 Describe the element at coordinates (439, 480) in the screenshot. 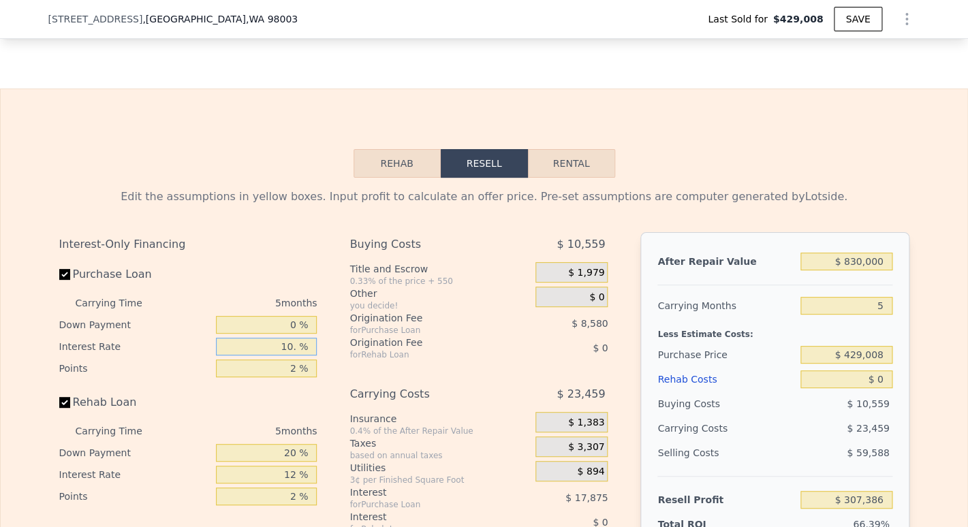

I see `div: 3¢ per Finished Square Foot` at that location.